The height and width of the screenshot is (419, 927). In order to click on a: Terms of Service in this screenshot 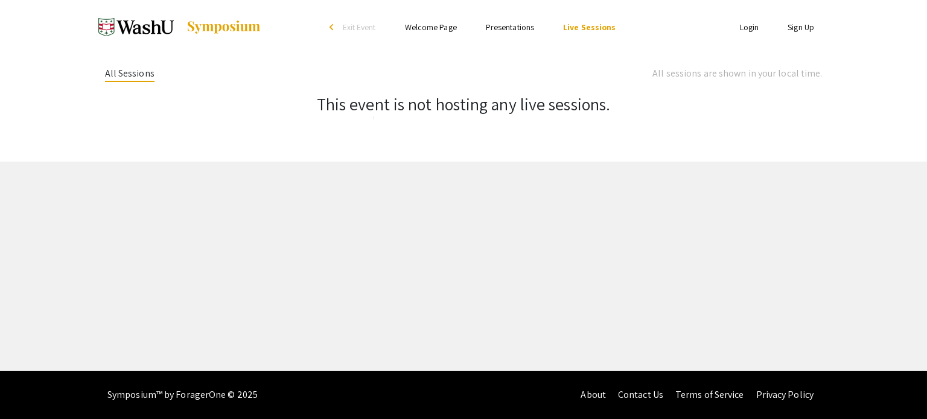, I will do `click(710, 395)`.